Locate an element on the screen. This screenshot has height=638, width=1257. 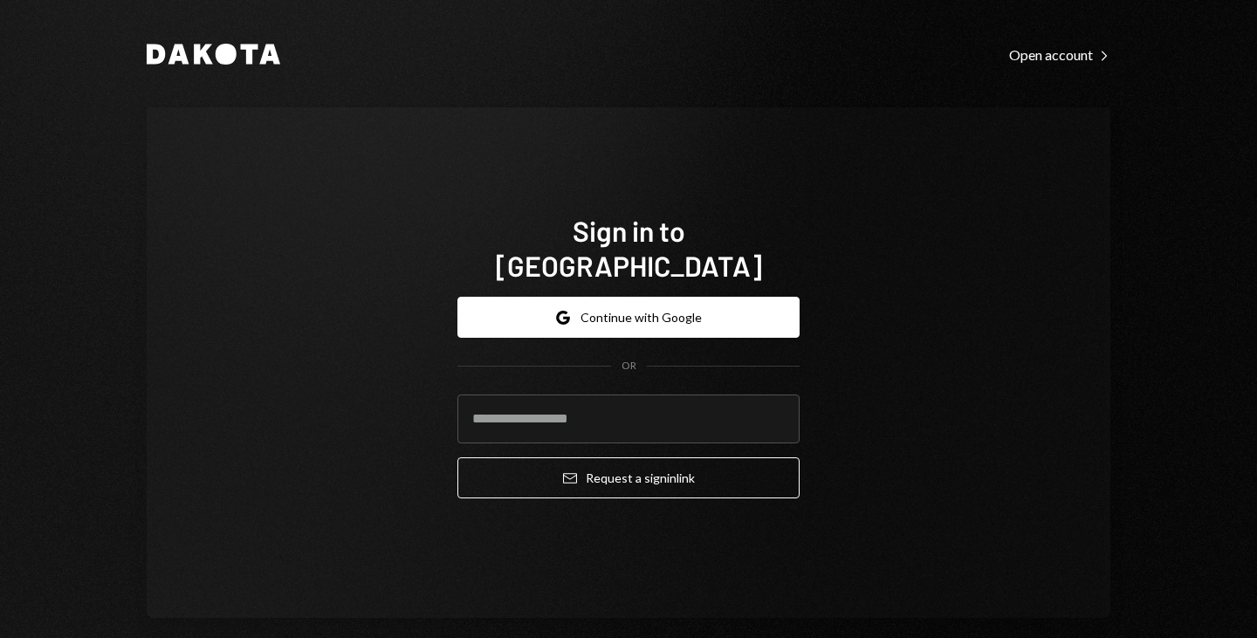
div: Open account is located at coordinates (1060, 55).